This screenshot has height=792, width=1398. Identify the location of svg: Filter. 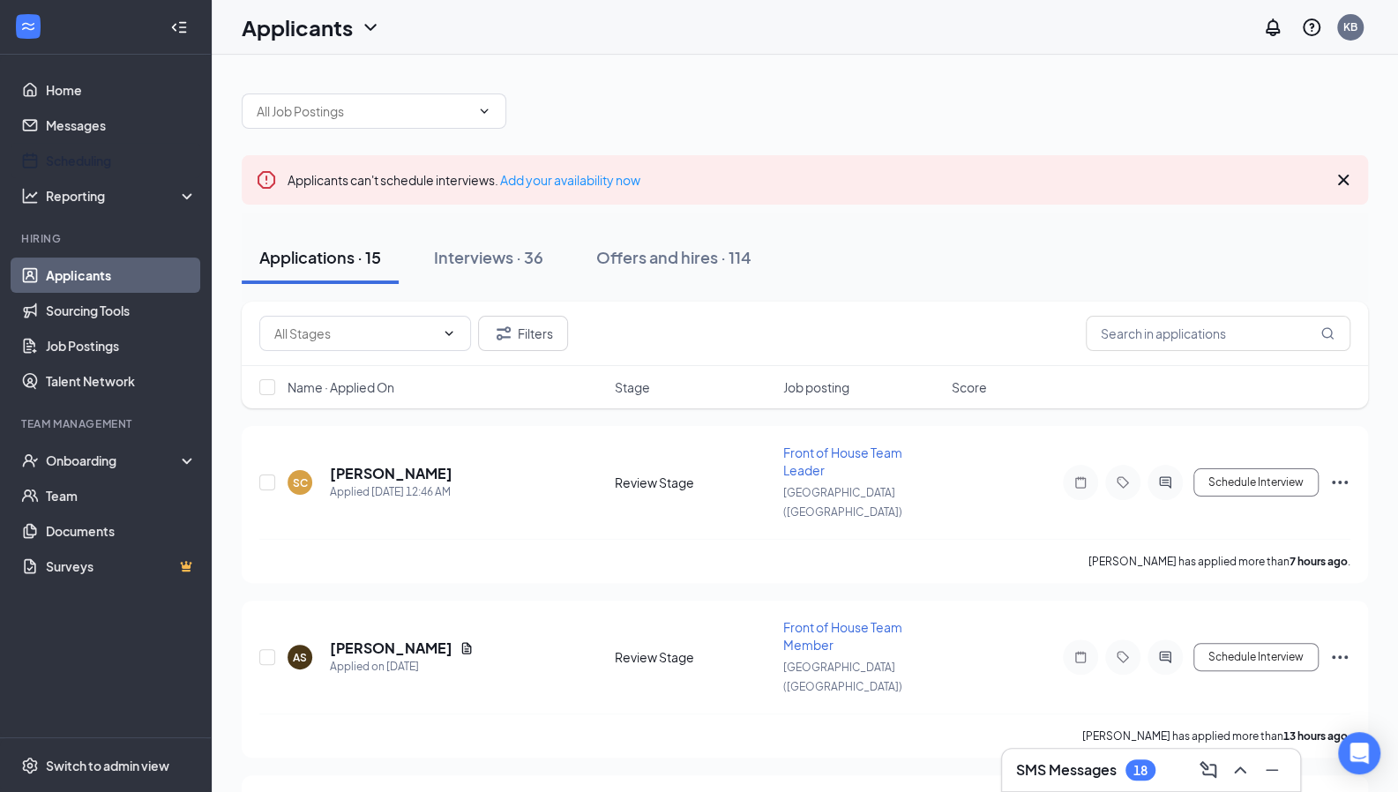
(503, 333).